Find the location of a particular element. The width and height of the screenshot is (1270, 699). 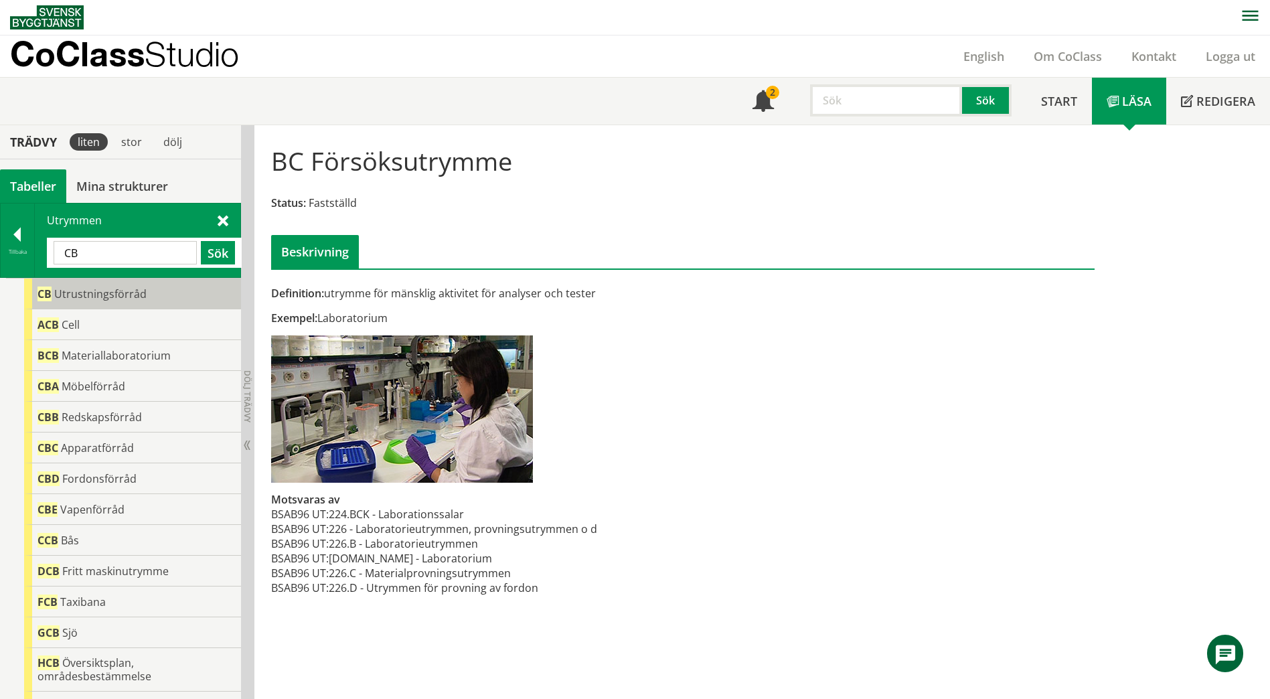

span: CBB is located at coordinates (48, 417).